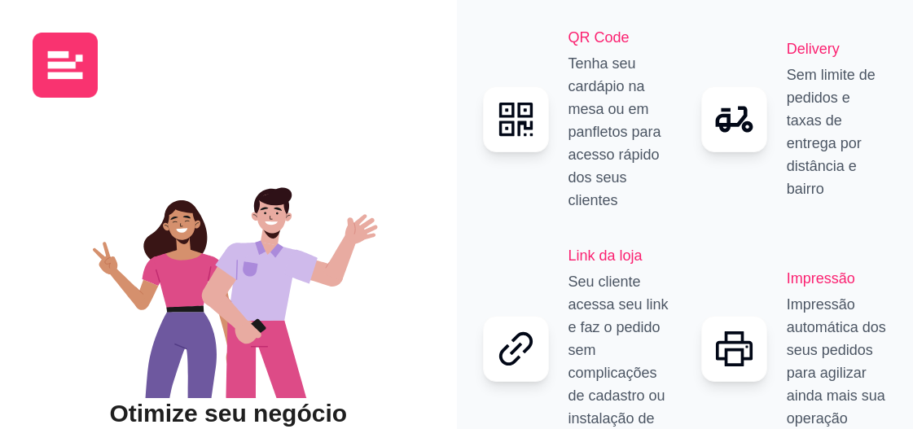 The height and width of the screenshot is (429, 913). Describe the element at coordinates (618, 132) in the screenshot. I see `p: Tenha seu cardápio na mesa ou em panfletos para acesso rápido dos seus clientes` at that location.